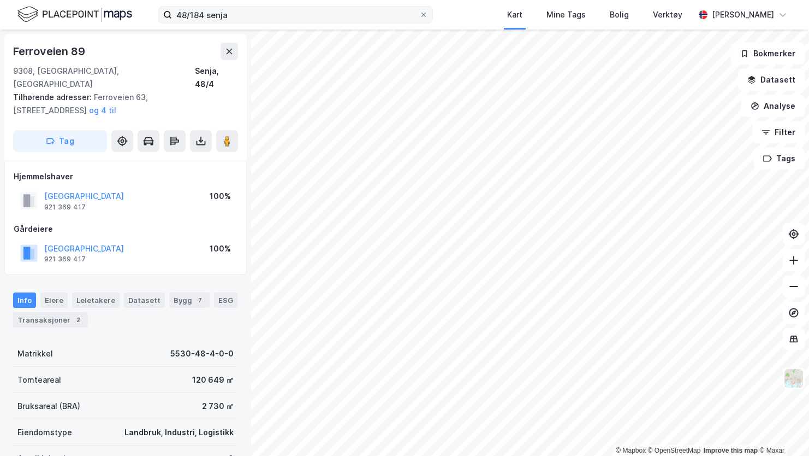 The image size is (809, 456). Describe the element at coordinates (619, 15) in the screenshot. I see `div: Bolig` at that location.